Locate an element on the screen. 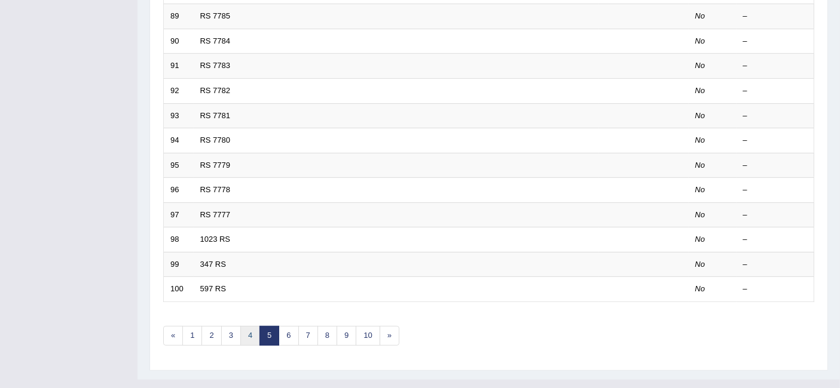 This screenshot has height=388, width=840. td: 95 is located at coordinates (179, 166).